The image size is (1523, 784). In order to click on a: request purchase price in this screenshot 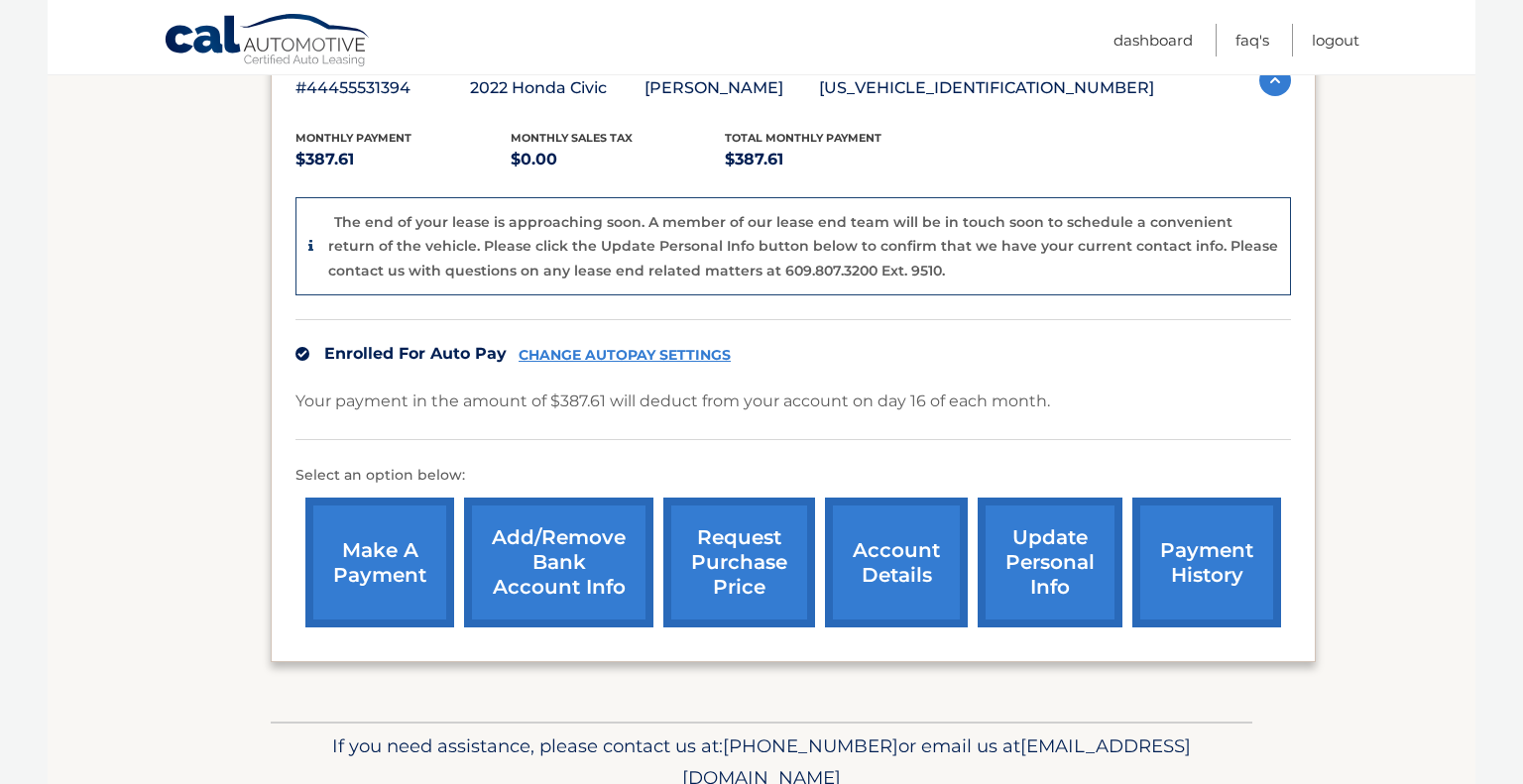, I will do `click(739, 562)`.